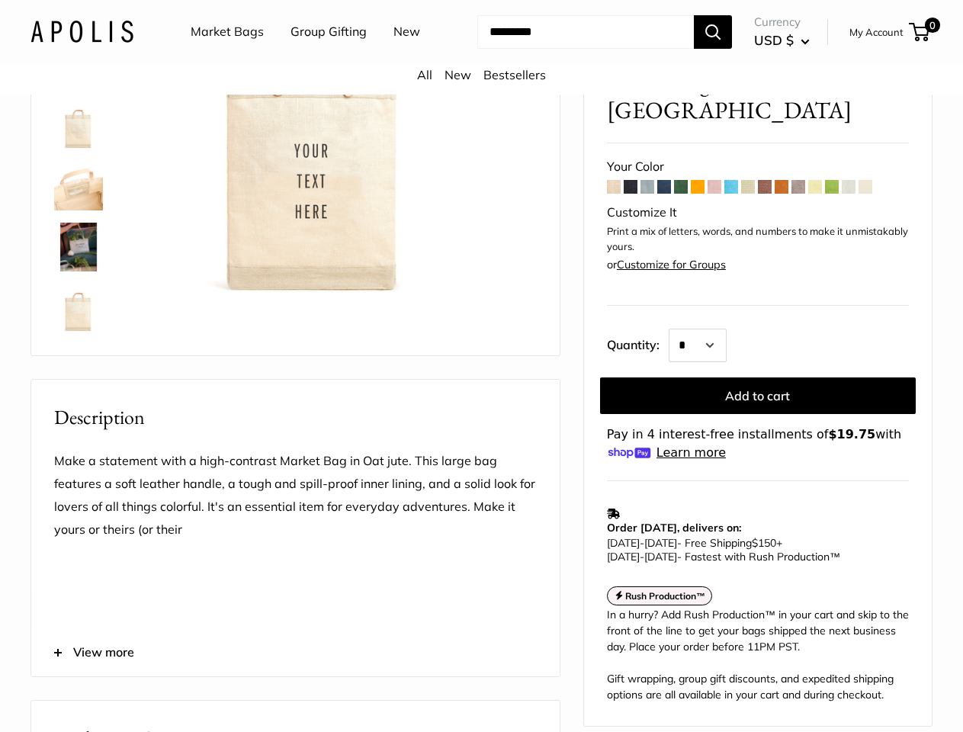 This screenshot has height=732, width=963. Describe the element at coordinates (758, 396) in the screenshot. I see `button: Add to cart` at that location.